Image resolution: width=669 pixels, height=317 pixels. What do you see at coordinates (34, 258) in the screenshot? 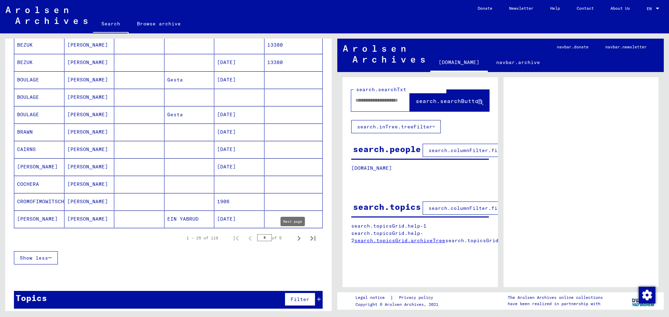
I see `span: Show less` at bounding box center [34, 258].